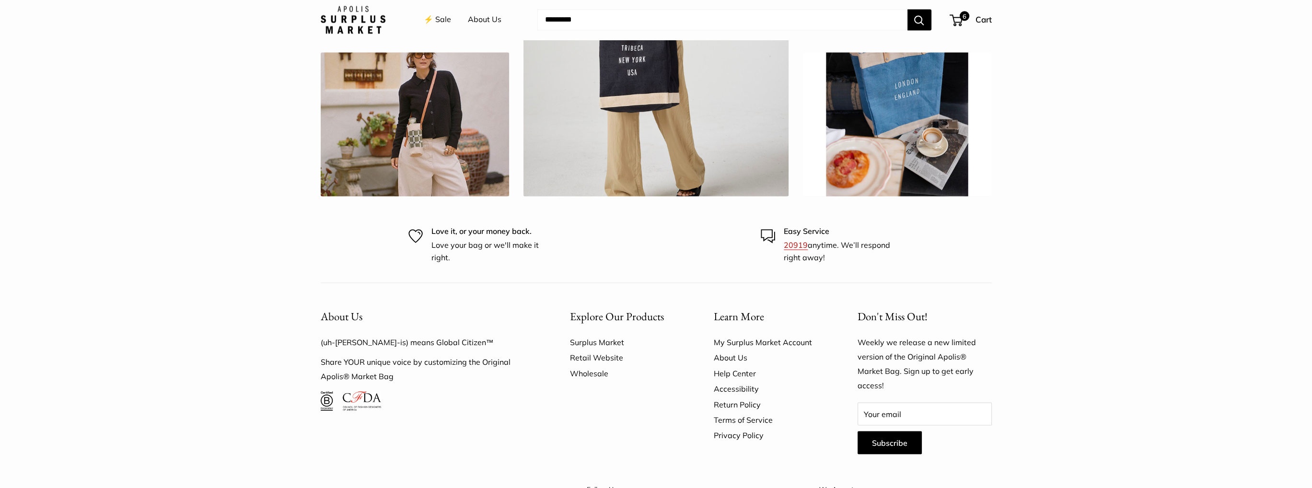 This screenshot has height=488, width=1312. What do you see at coordinates (971, 20) in the screenshot?
I see `a: 6 Cart` at bounding box center [971, 20].